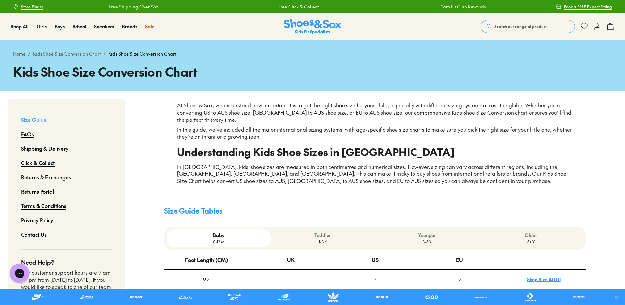 The image size is (625, 305). I want to click on div: 1, so click(290, 279).